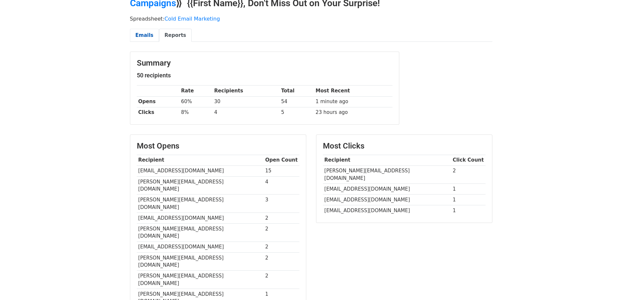 Image resolution: width=622 pixels, height=300 pixels. What do you see at coordinates (281, 160) in the screenshot?
I see `th: Open Count` at bounding box center [281, 160].